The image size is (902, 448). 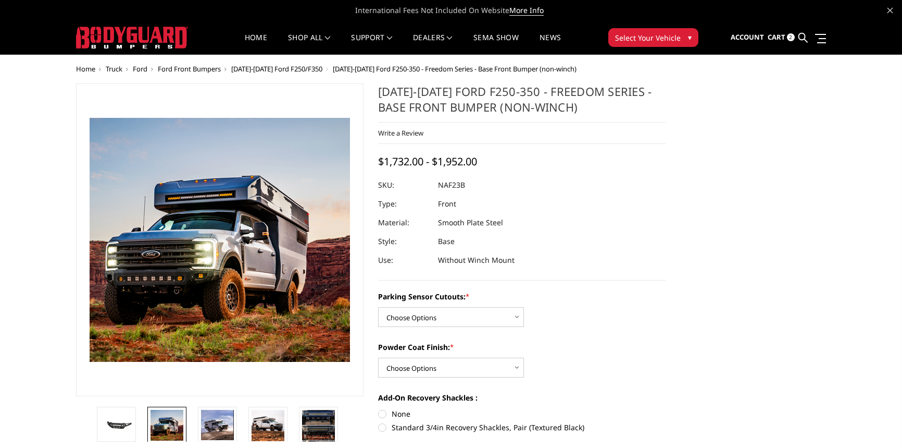 I want to click on label: None, so click(x=522, y=413).